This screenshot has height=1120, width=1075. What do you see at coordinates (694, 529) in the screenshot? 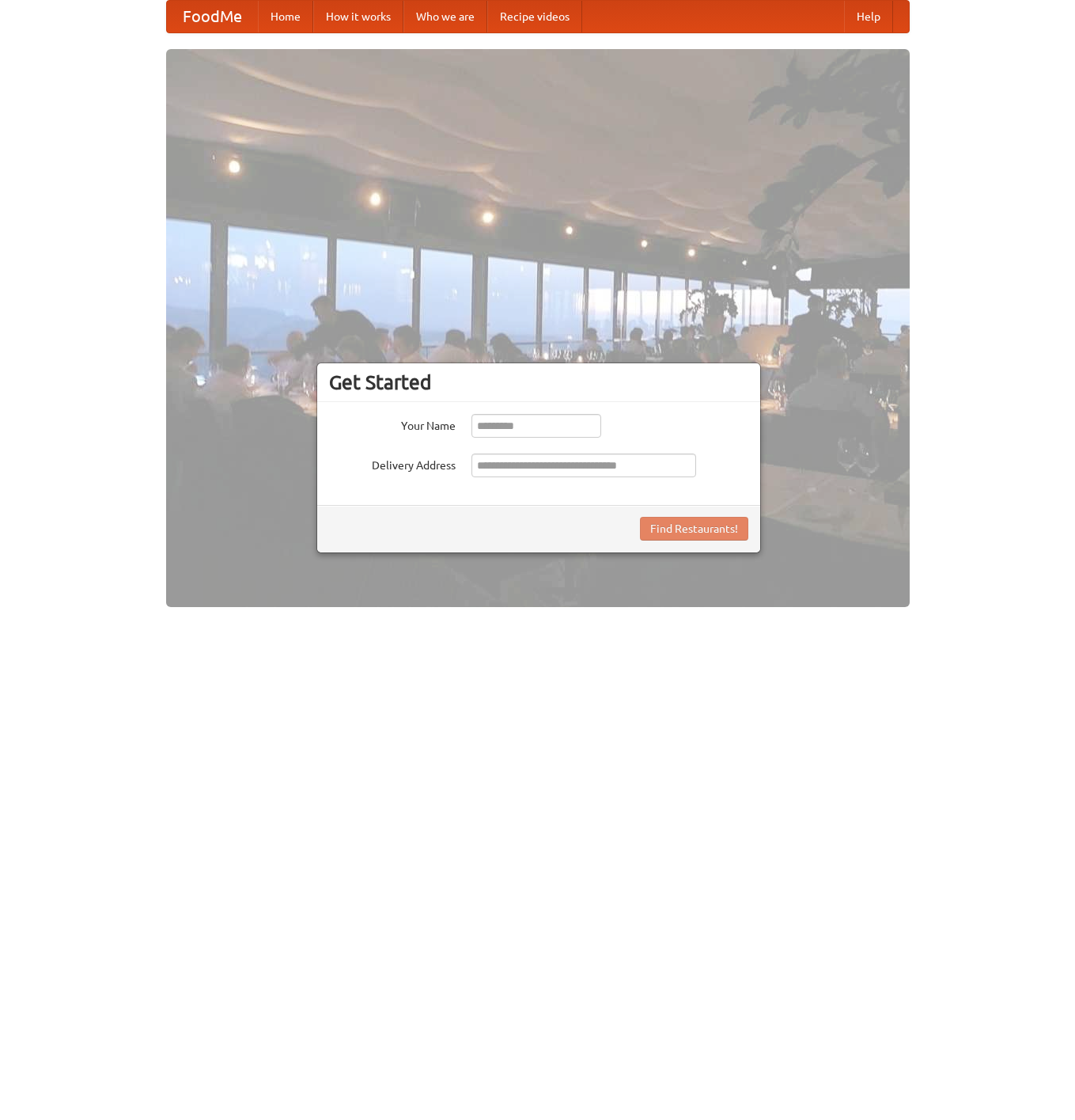
I see `button: Find Restaurants!` at bounding box center [694, 529].